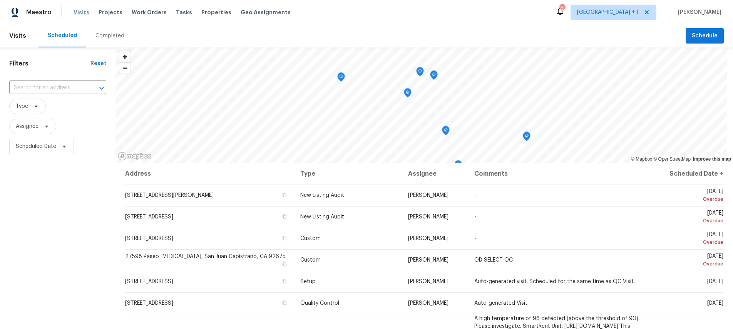 The width and height of the screenshot is (733, 329). Describe the element at coordinates (22, 106) in the screenshot. I see `span: Type` at that location.